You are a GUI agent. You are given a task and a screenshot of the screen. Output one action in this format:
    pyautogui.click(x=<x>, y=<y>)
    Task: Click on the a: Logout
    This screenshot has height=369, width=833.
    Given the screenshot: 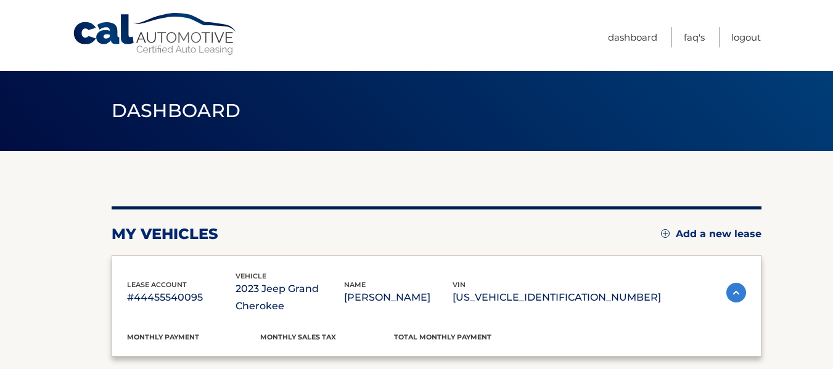 What is the action you would take?
    pyautogui.click(x=746, y=37)
    